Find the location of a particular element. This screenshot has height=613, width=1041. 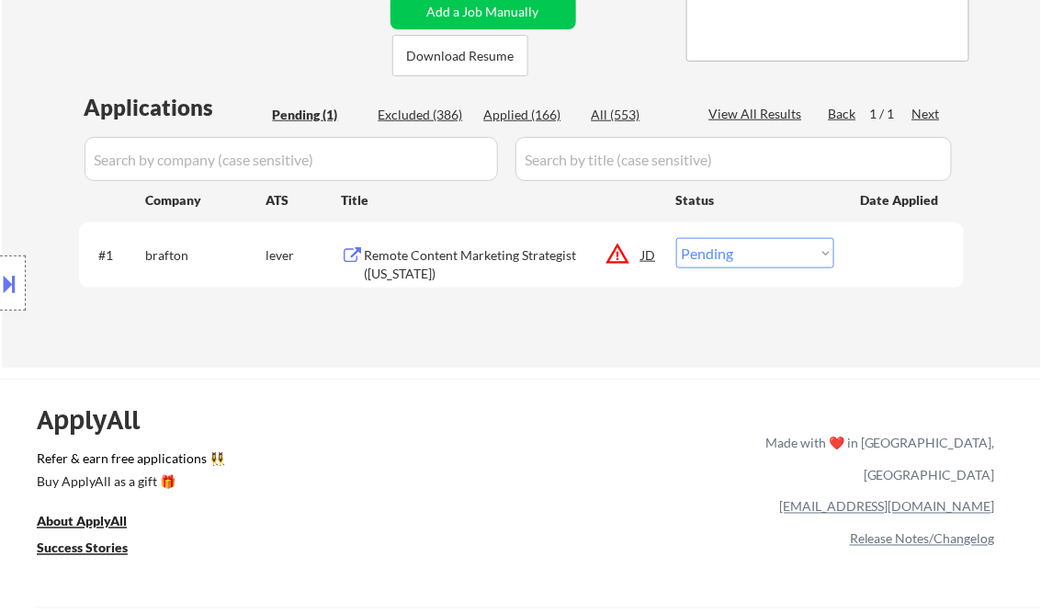

button: warning_amber is located at coordinates (618, 254).